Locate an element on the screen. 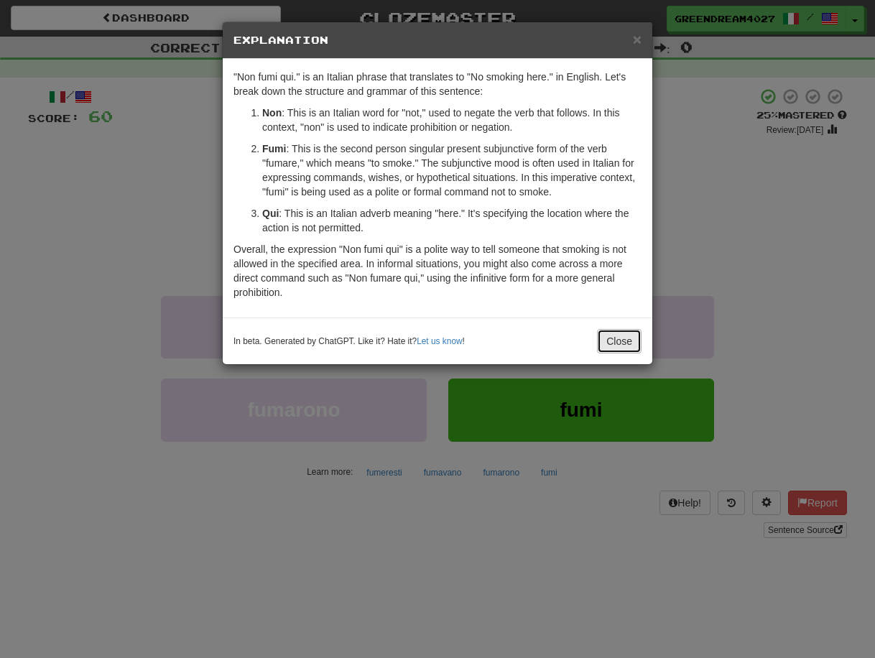  small: In beta. Generated by ChatGPT. Like it? Hate it? ! is located at coordinates (349, 341).